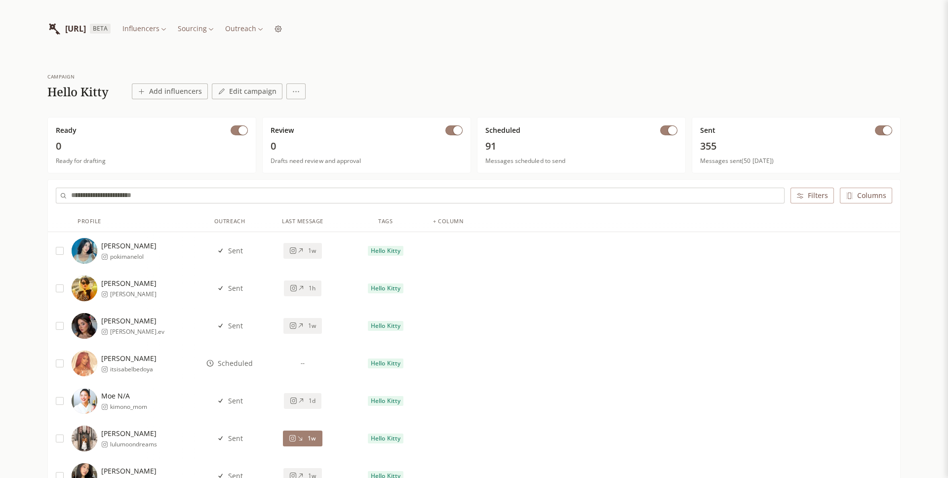 This screenshot has width=948, height=478. Describe the element at coordinates (230, 221) in the screenshot. I see `div: Outreach` at that location.